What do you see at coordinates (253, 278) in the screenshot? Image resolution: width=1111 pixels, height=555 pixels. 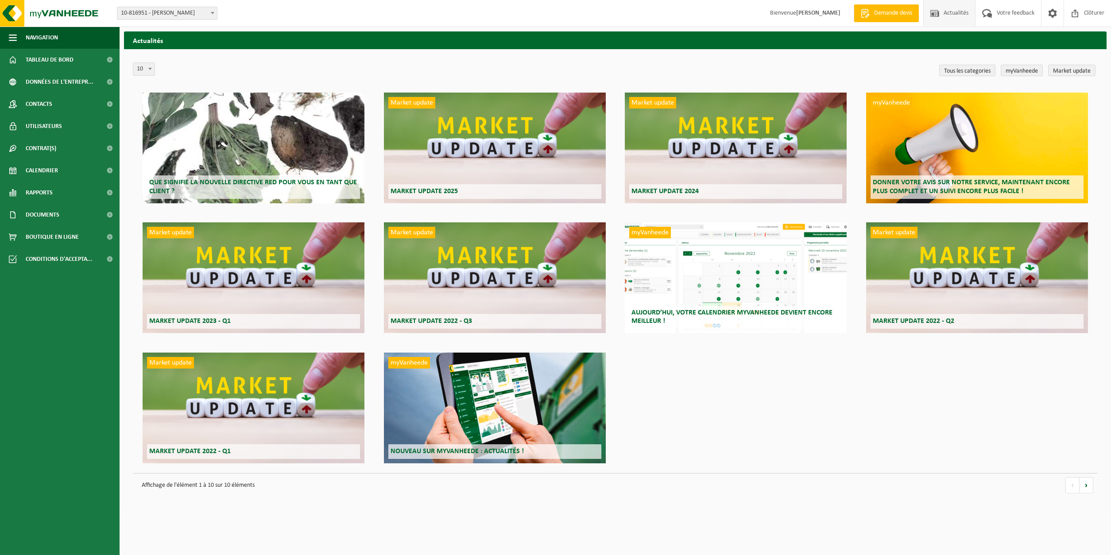 I see `a: Market update Market update 2023 - Q1` at bounding box center [253, 278].